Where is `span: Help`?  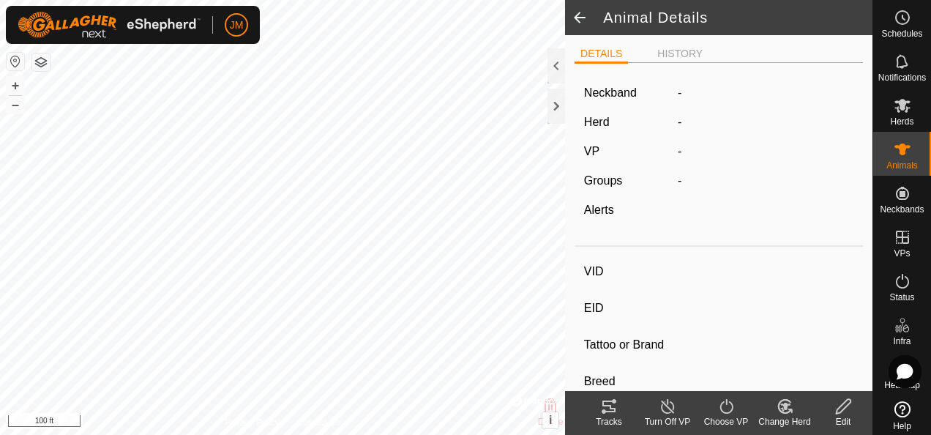
span: Help is located at coordinates (902, 426).